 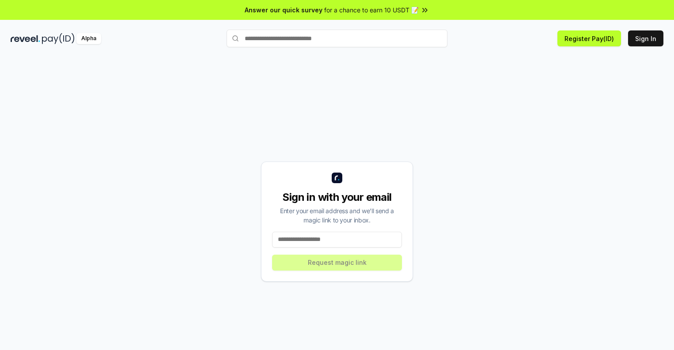 I want to click on button: Register Pay(ID), so click(x=589, y=38).